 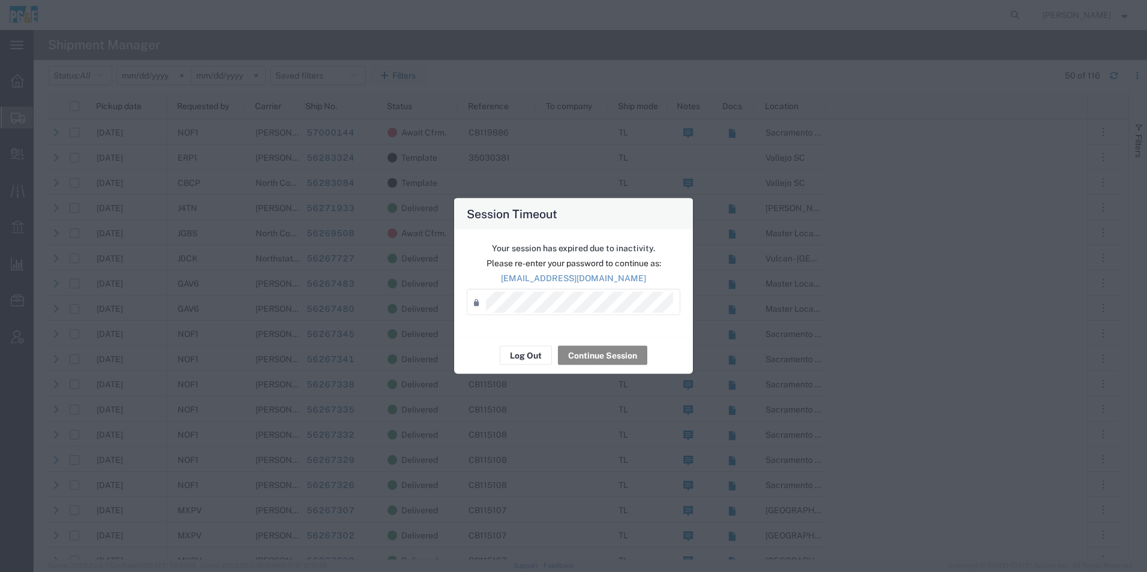 What do you see at coordinates (602, 356) in the screenshot?
I see `button: Continue Session` at bounding box center [602, 356].